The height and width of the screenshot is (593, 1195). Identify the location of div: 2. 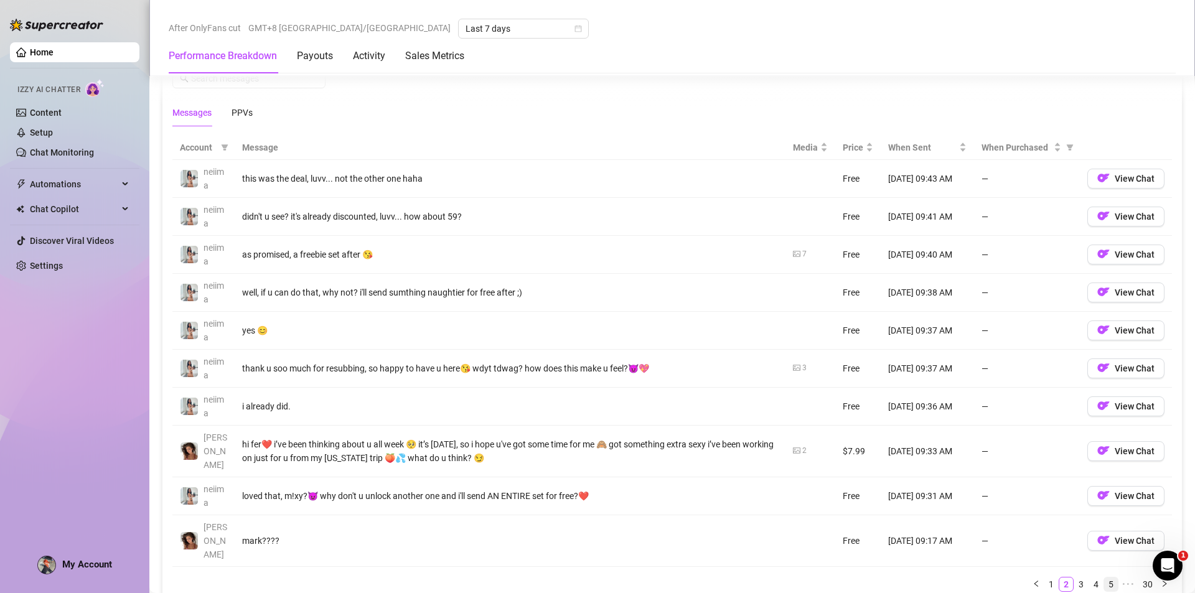
(804, 451).